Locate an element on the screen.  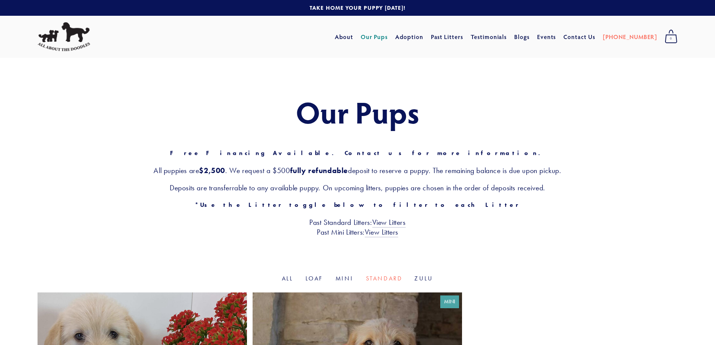
a: Contact Us is located at coordinates (579, 37).